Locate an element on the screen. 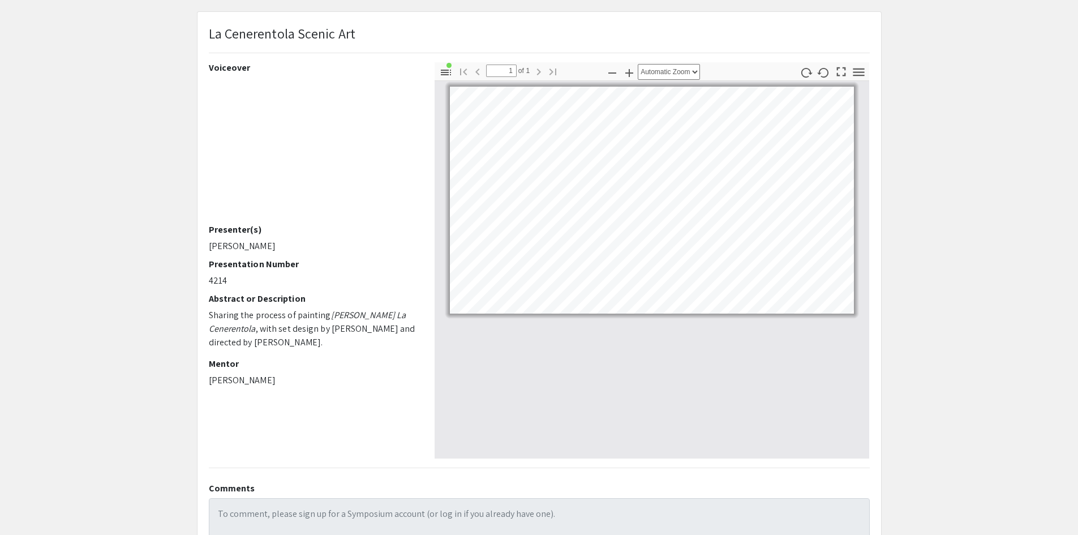 The height and width of the screenshot is (535, 1078). h2: Mentor is located at coordinates (313, 363).